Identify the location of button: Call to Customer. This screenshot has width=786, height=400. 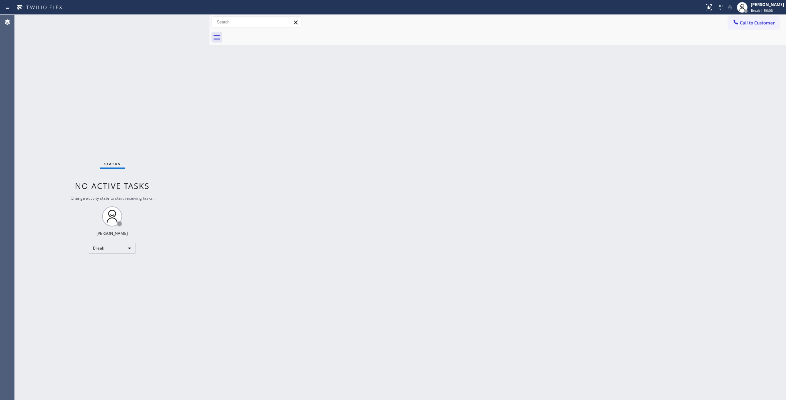
(754, 23).